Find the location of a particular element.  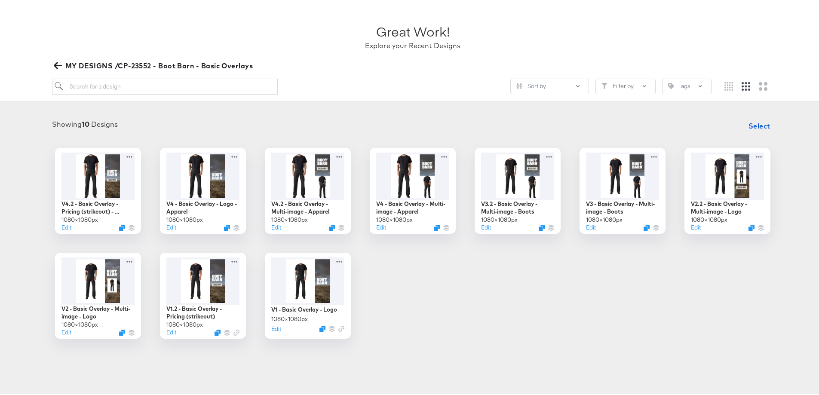

div: V3 - Basic Overlay - Multi-image - Boots1080×1080pxEditDuplicate is located at coordinates (623, 189).